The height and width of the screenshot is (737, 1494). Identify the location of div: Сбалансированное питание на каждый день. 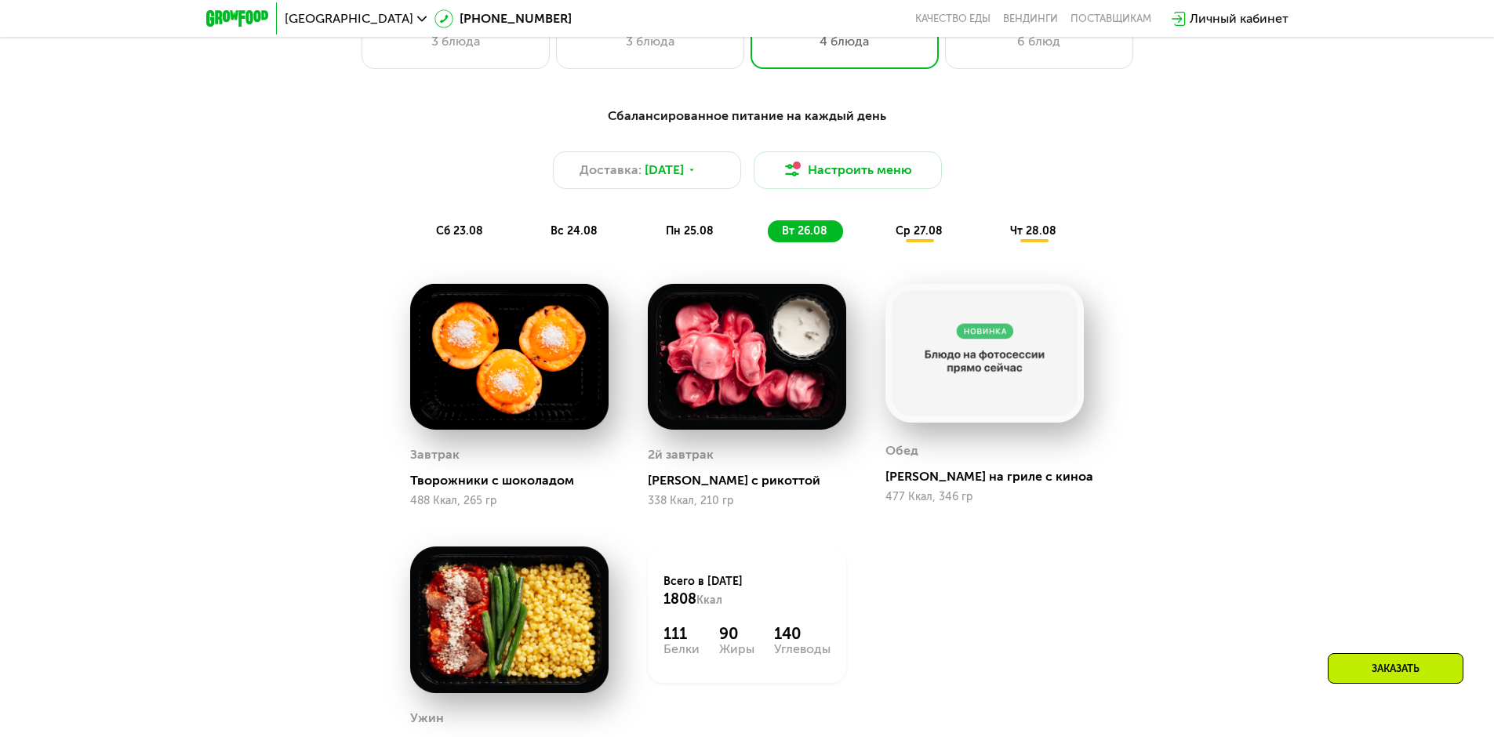
(747, 116).